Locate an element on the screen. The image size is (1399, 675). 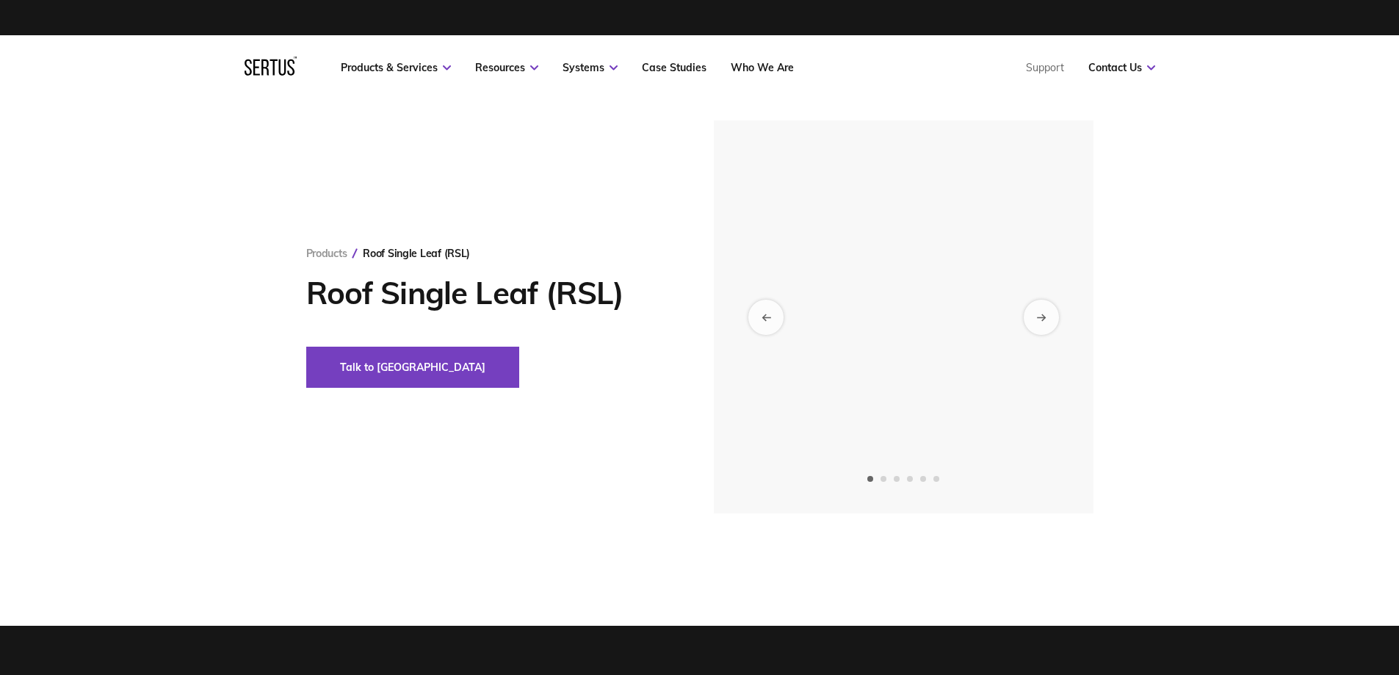
a: Products & Services is located at coordinates (396, 68).